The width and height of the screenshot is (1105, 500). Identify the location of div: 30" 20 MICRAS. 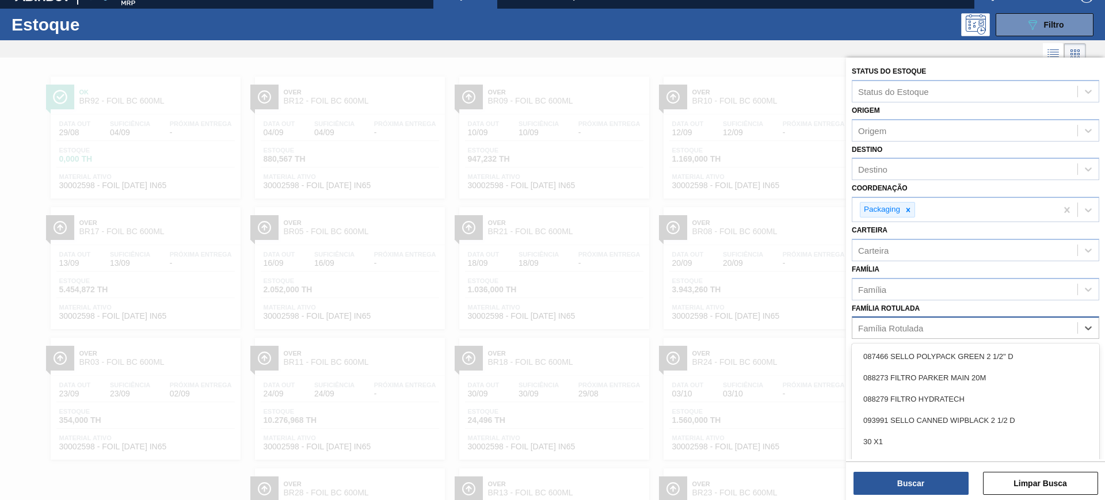
(975, 463).